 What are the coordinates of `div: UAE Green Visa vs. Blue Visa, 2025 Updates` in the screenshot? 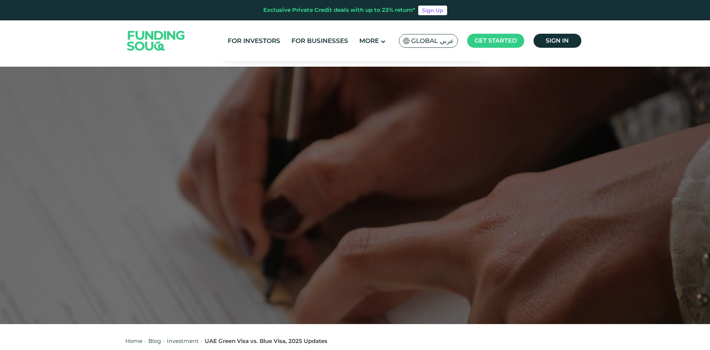 It's located at (266, 342).